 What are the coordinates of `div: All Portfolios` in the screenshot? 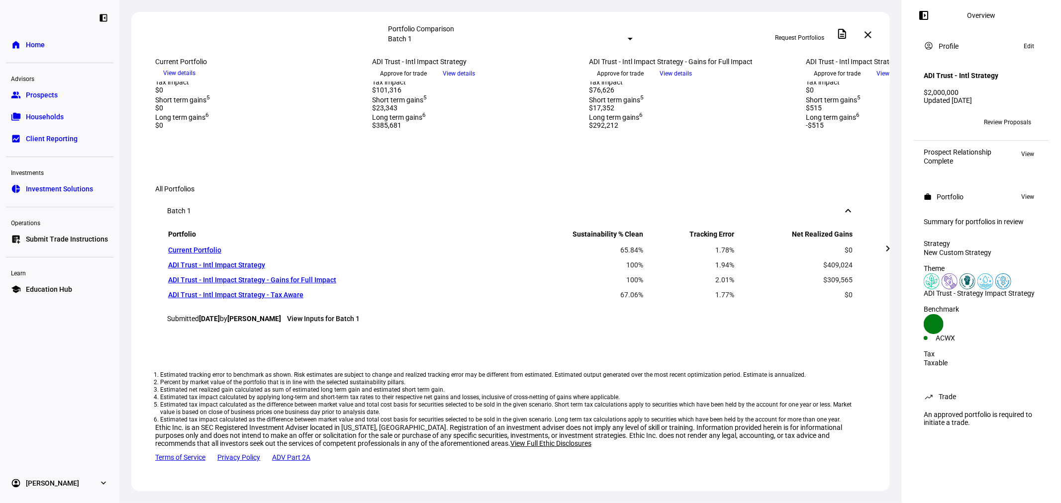 It's located at (510, 189).